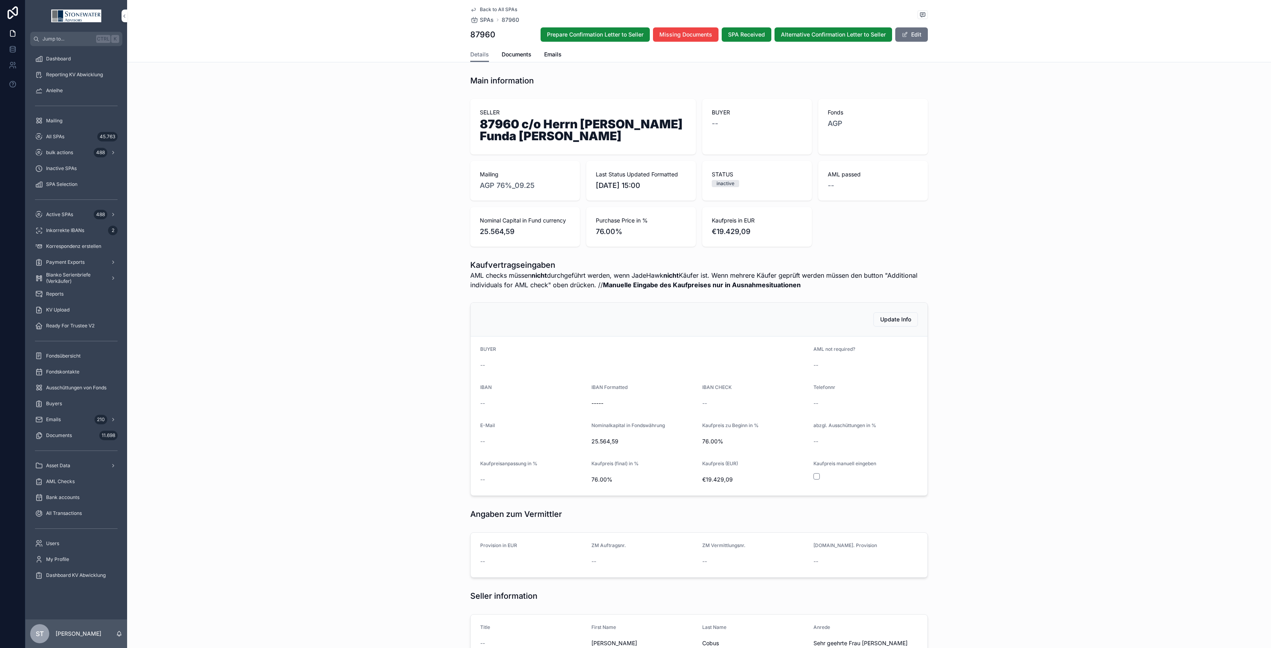  I want to click on span: Inactive SPAs, so click(61, 168).